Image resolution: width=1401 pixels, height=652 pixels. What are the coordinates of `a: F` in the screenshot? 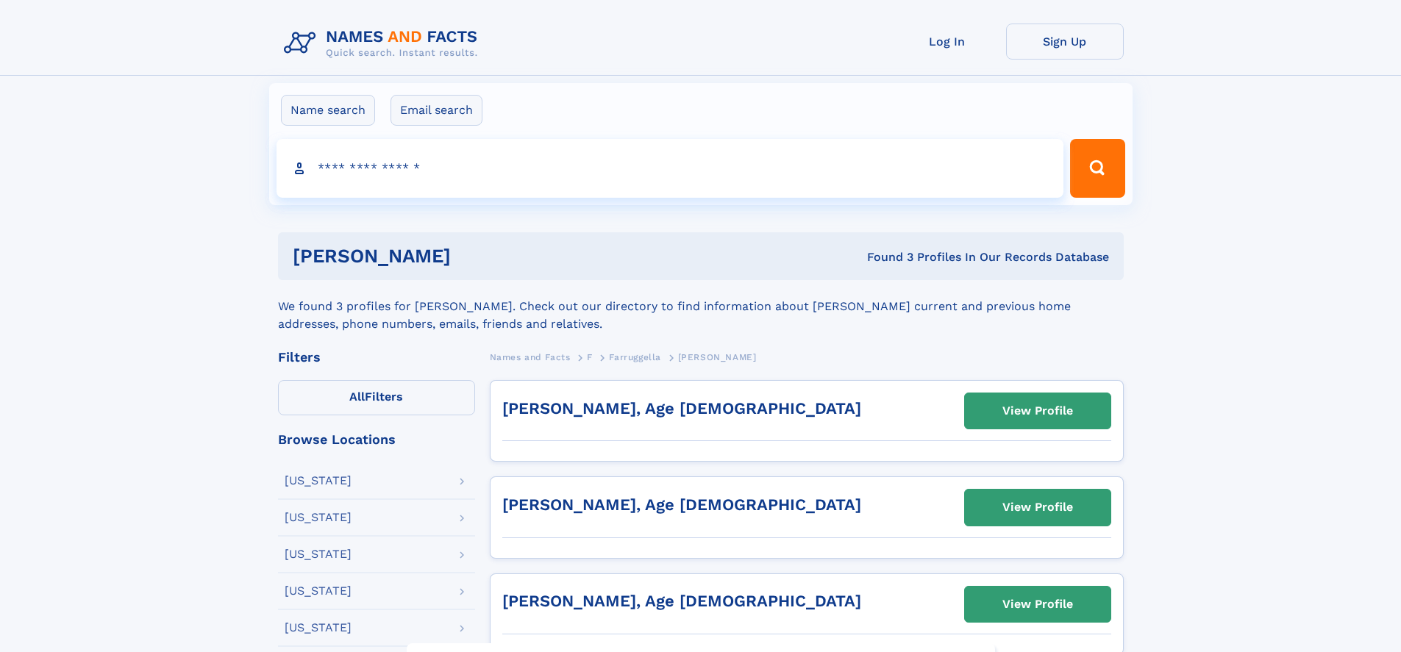 It's located at (590, 357).